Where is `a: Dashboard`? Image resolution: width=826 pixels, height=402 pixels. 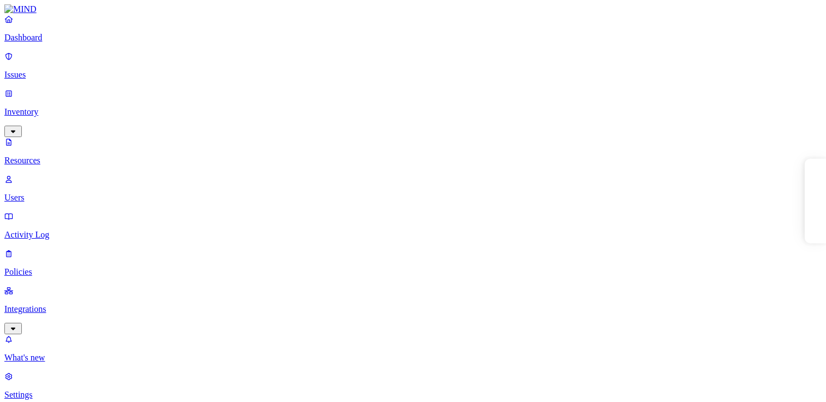
a: Dashboard is located at coordinates (413, 28).